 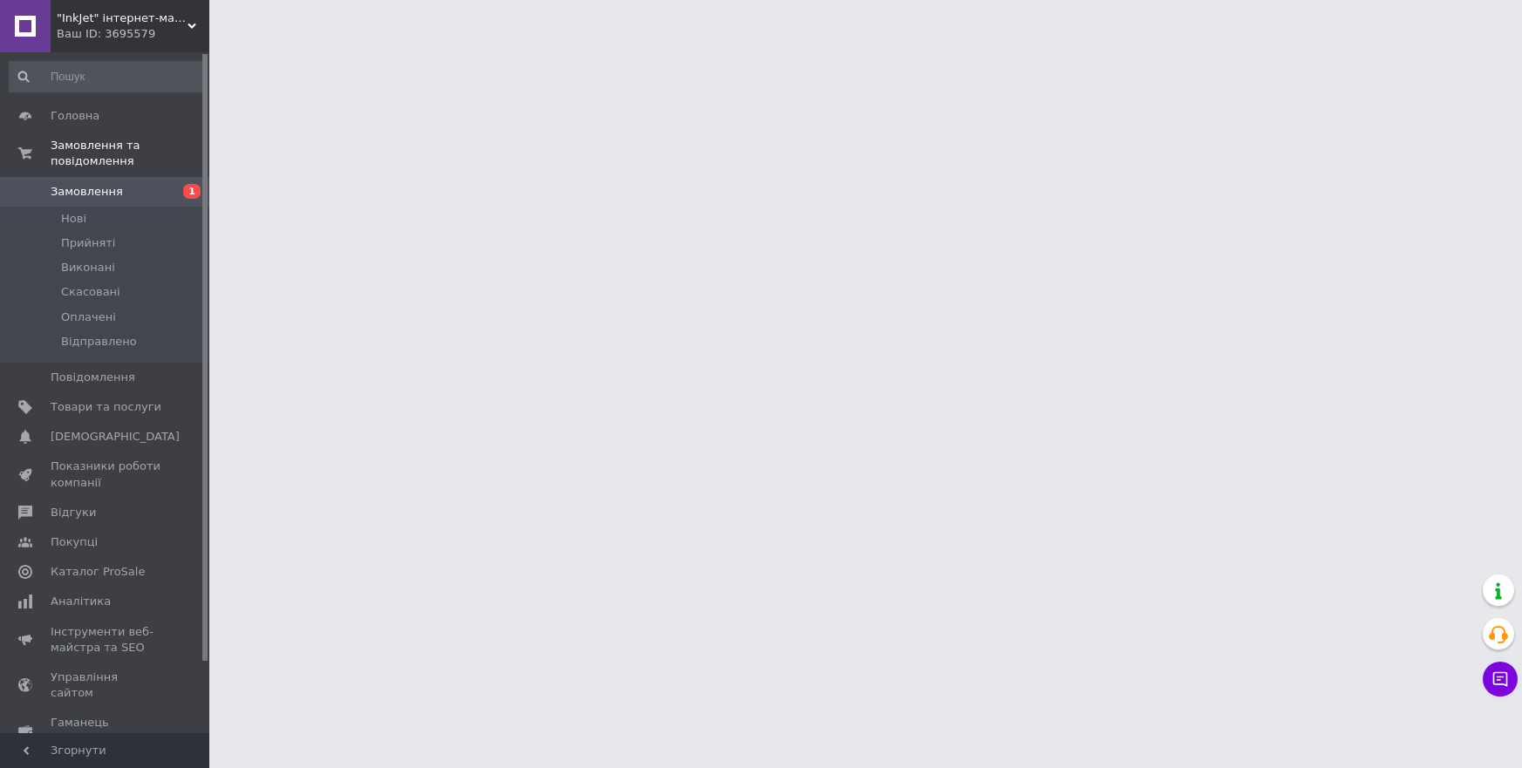 What do you see at coordinates (75, 116) in the screenshot?
I see `span: Головна` at bounding box center [75, 116].